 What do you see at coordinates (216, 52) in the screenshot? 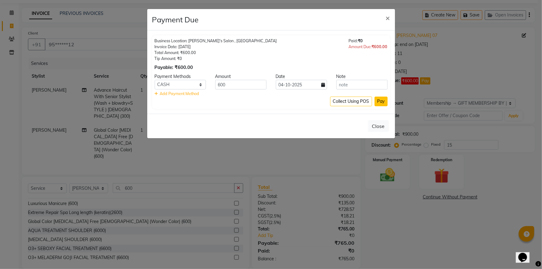
I see `div: Total Amount: ₹600.00` at bounding box center [216, 52].